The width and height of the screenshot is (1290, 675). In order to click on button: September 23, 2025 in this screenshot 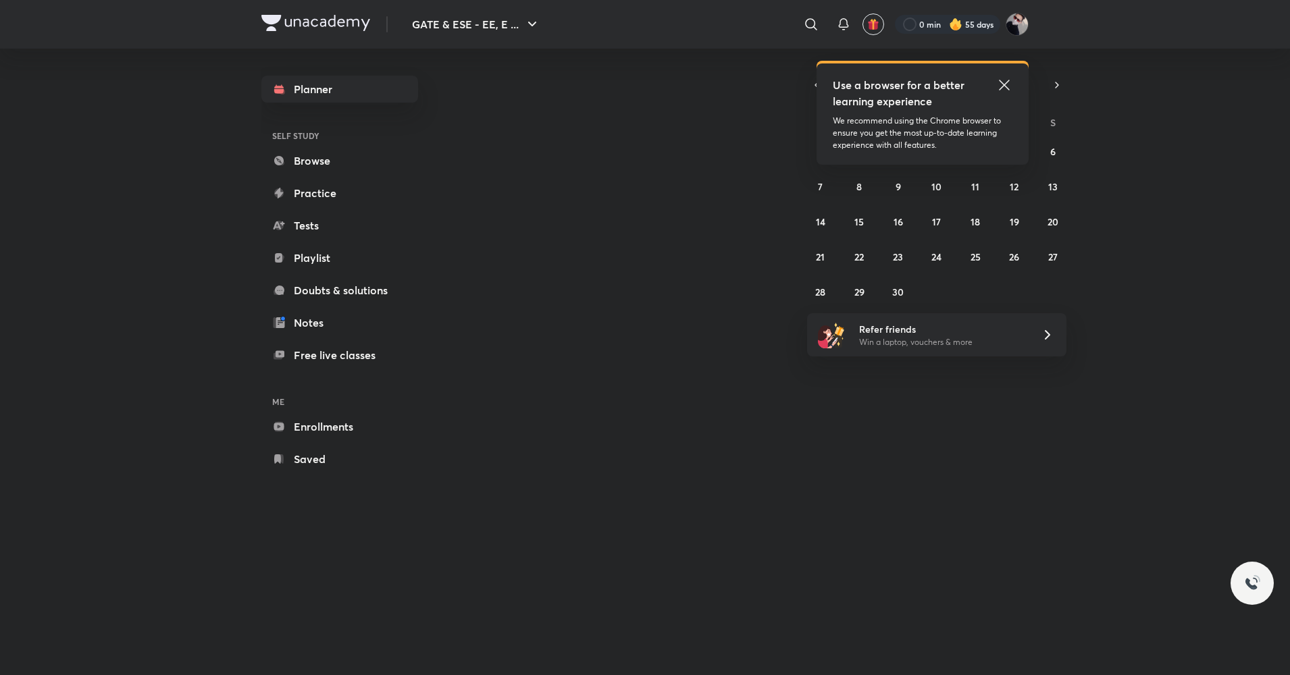, I will do `click(898, 257)`.